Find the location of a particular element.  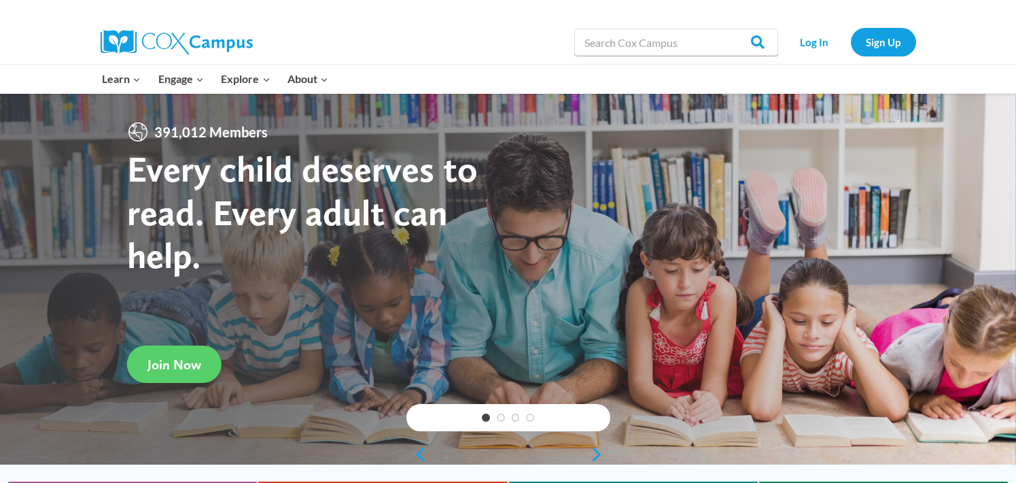

span: Join Now is located at coordinates (174, 364).